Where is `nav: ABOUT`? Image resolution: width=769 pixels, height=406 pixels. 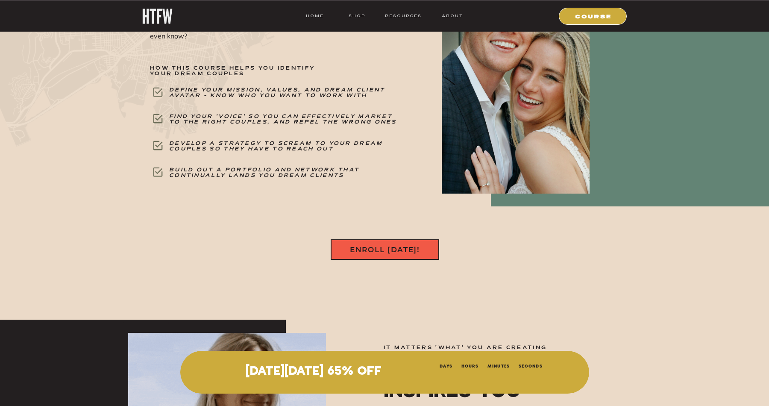 nav: ABOUT is located at coordinates (452, 16).